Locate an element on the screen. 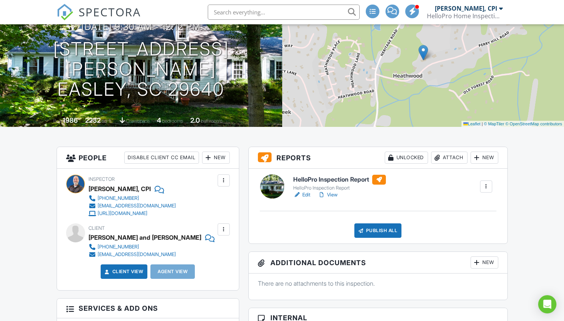 The height and width of the screenshot is (321, 564). h6: HelloPro Inspection Report is located at coordinates (339, 180).